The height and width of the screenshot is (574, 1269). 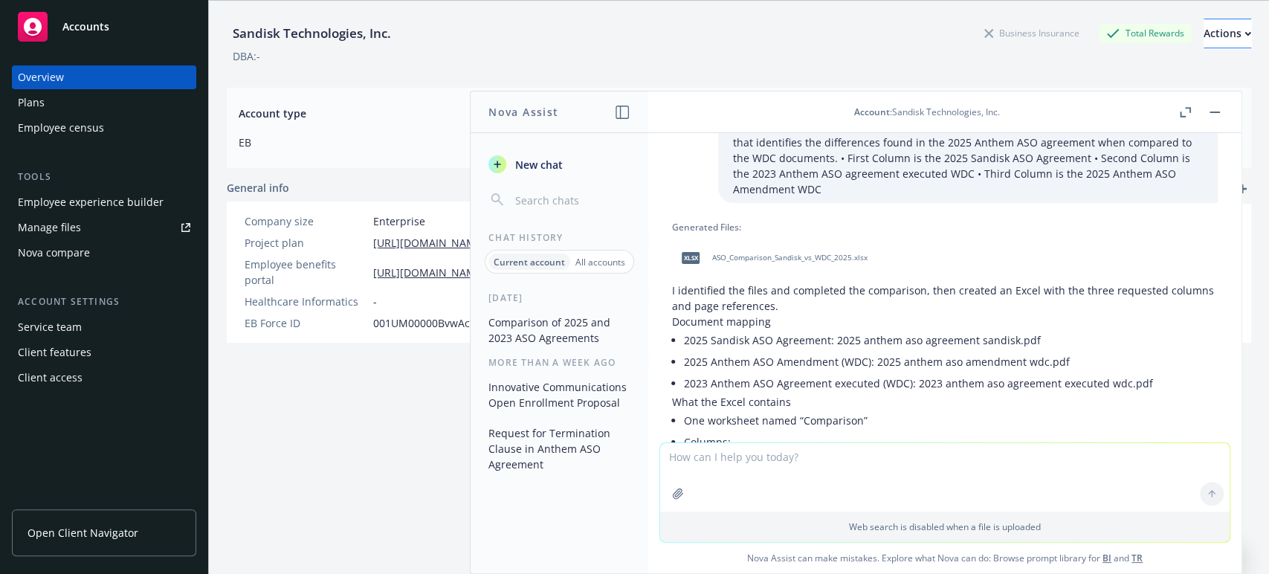 I want to click on span: Accounts, so click(x=86, y=27).